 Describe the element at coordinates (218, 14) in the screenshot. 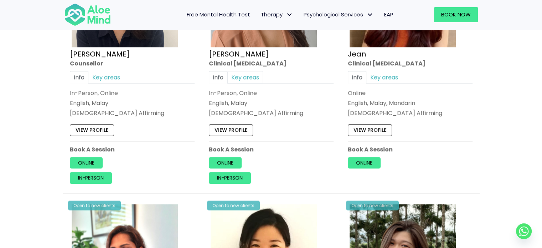

I see `span: Free Mental Health Test` at that location.